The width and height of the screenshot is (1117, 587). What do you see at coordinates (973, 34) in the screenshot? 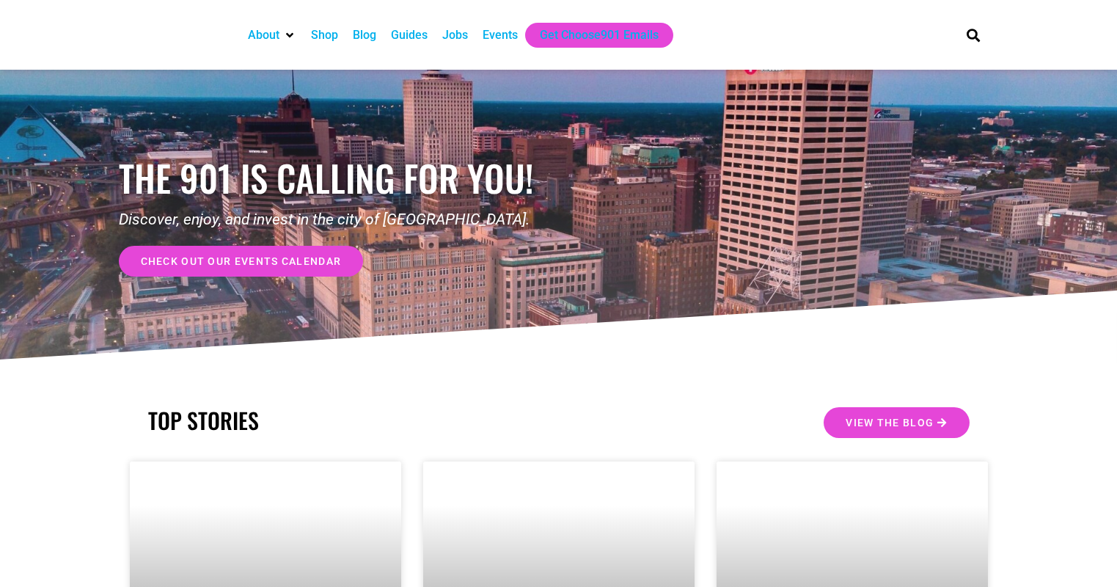
I see `div: Search` at bounding box center [973, 34].